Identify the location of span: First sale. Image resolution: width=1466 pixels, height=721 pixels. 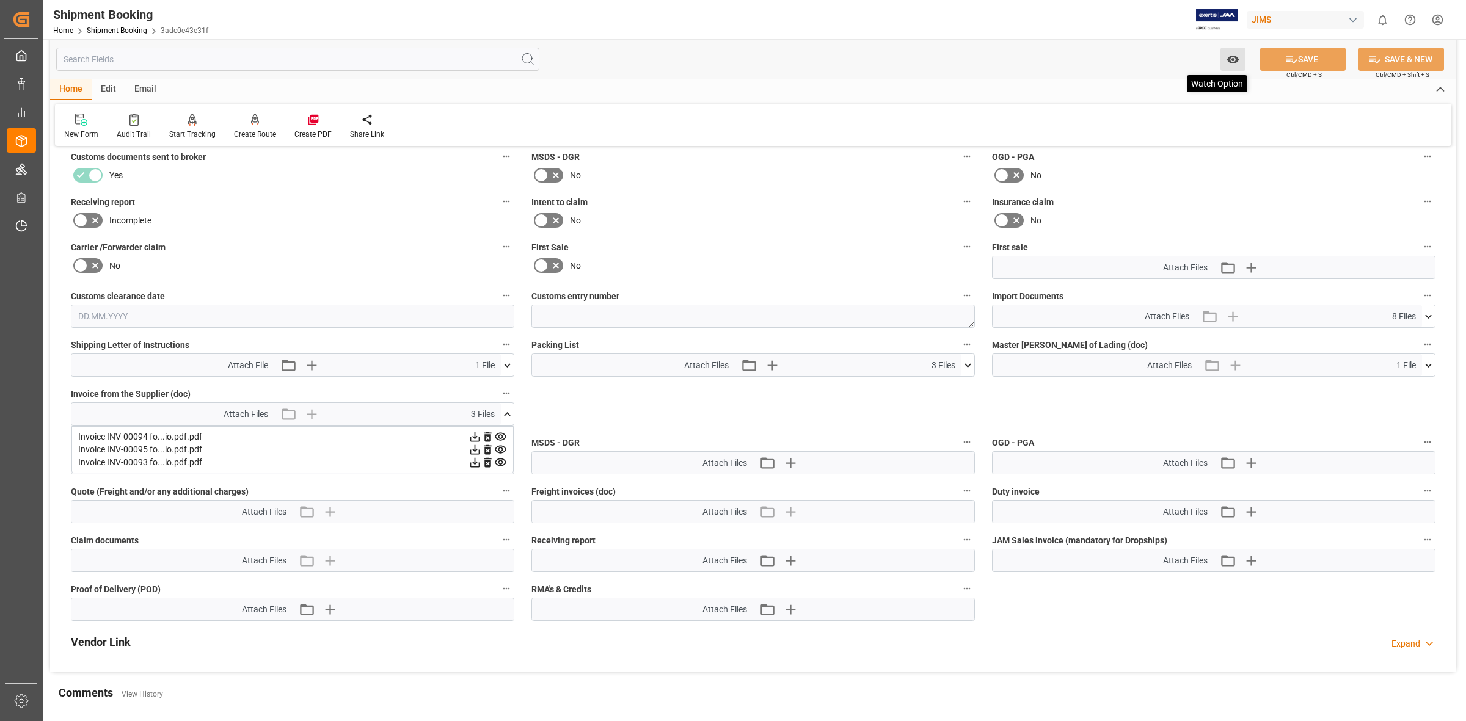
(1009, 247).